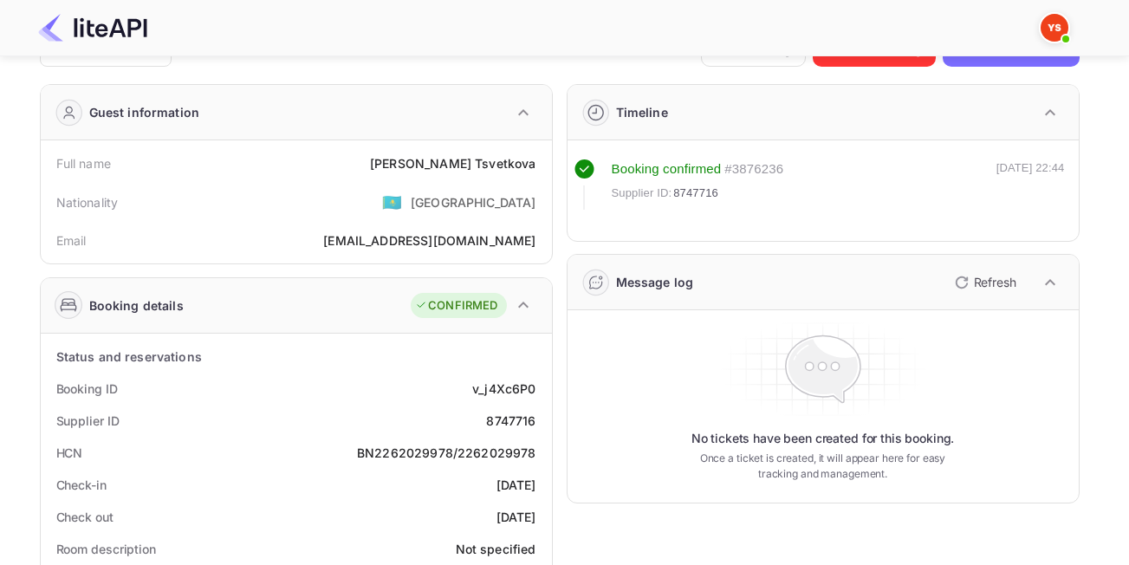 The width and height of the screenshot is (1129, 565). Describe the element at coordinates (456, 306) in the screenshot. I see `div: CONFIRMED` at that location.